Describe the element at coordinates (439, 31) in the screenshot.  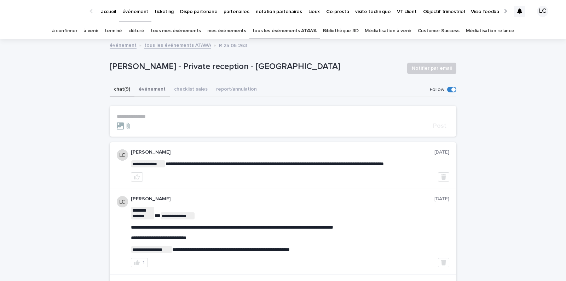
I see `a: Customer Success` at that location.